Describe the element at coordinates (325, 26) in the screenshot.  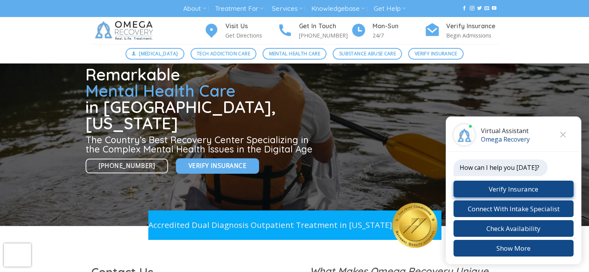
I see `h4: Get In Touch` at that location.